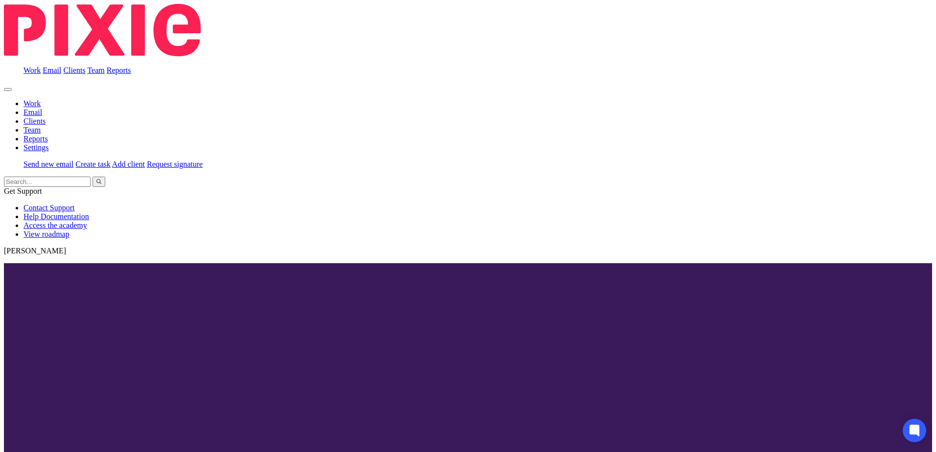  What do you see at coordinates (102, 30) in the screenshot?
I see `img: Pixie` at bounding box center [102, 30].